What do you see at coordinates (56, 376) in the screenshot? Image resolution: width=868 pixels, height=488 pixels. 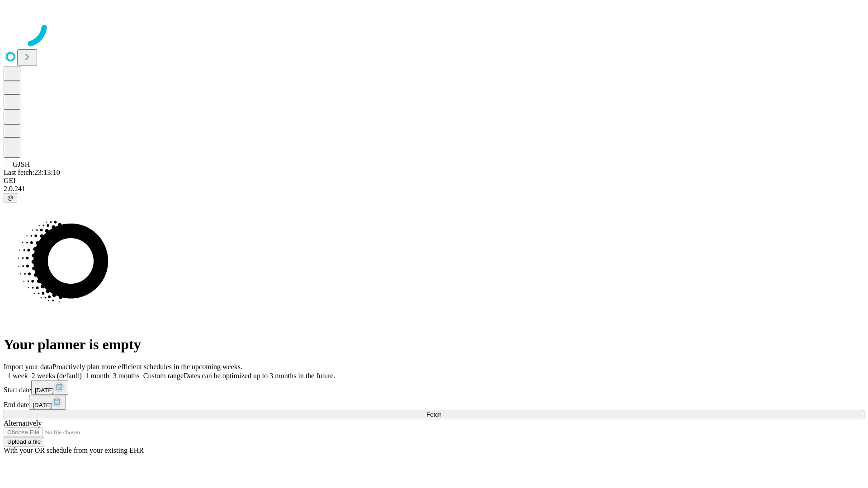 I see `span: 2 weeks (default)` at bounding box center [56, 376].